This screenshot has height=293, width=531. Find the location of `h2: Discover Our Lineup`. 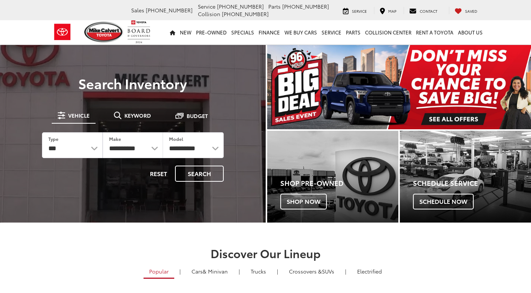

h2: Discover Our Lineup is located at coordinates (266, 253).